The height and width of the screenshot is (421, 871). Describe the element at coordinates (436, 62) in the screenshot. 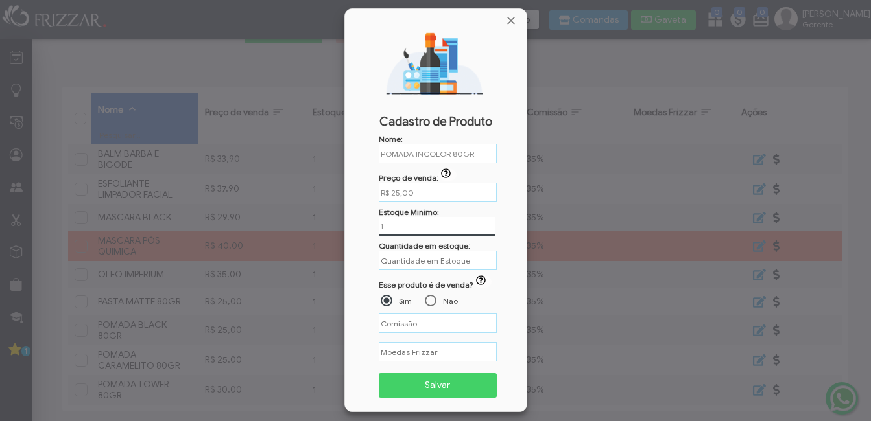

I see `img: Novo Produto` at that location.